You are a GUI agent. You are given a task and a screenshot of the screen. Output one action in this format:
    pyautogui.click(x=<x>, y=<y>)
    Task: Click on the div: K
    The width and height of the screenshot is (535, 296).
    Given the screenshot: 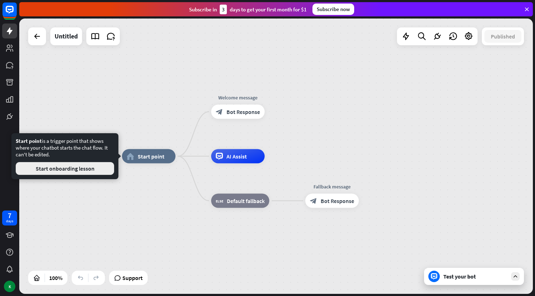 What is the action you would take?
    pyautogui.click(x=10, y=287)
    